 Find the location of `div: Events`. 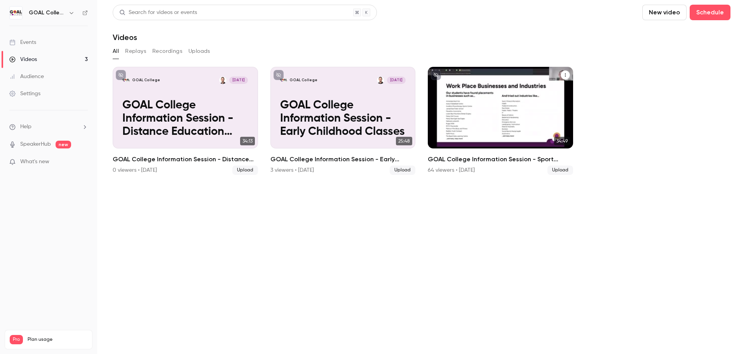

div: Events is located at coordinates (23, 42).